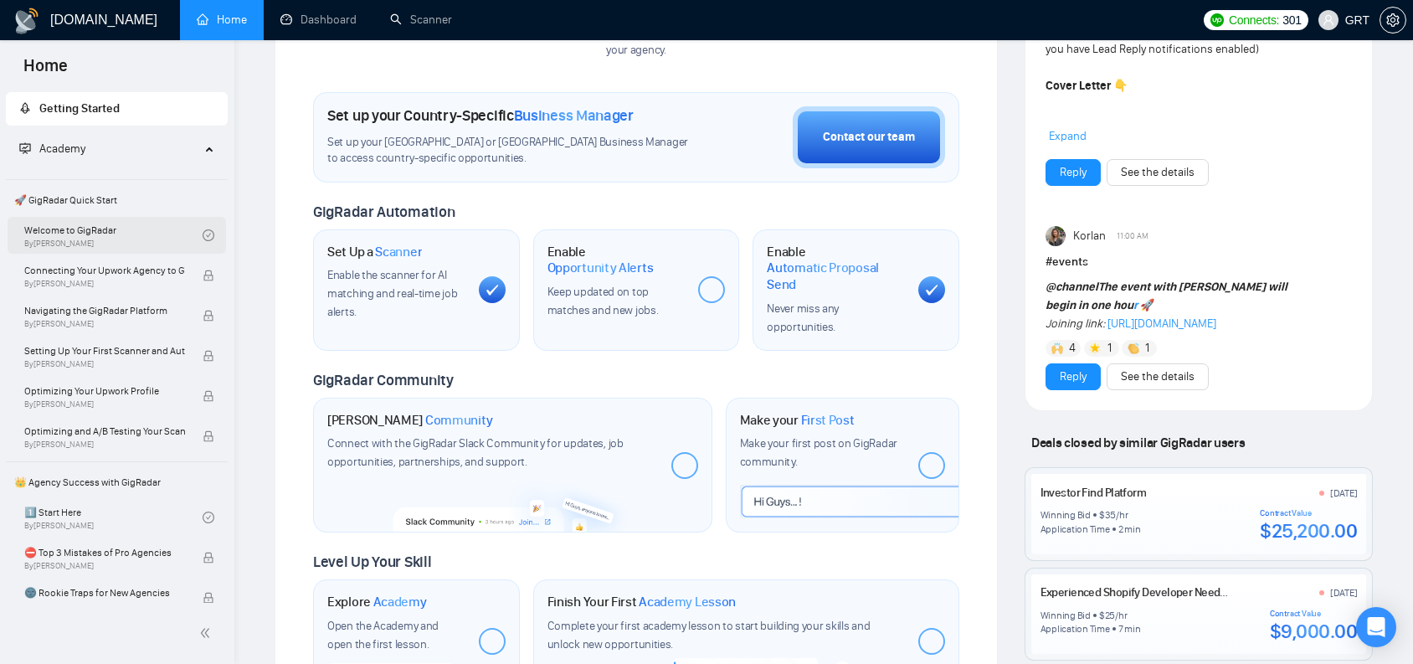 The height and width of the screenshot is (664, 1413). I want to click on span: Enable the scanner for AI matching and real-time job alerts., so click(392, 293).